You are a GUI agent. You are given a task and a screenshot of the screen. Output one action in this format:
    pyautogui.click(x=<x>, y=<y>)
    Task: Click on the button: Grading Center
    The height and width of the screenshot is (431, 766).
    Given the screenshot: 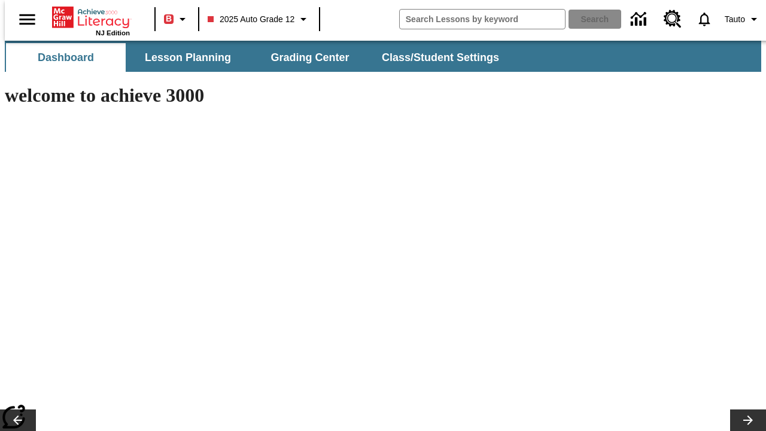 What is the action you would take?
    pyautogui.click(x=310, y=57)
    